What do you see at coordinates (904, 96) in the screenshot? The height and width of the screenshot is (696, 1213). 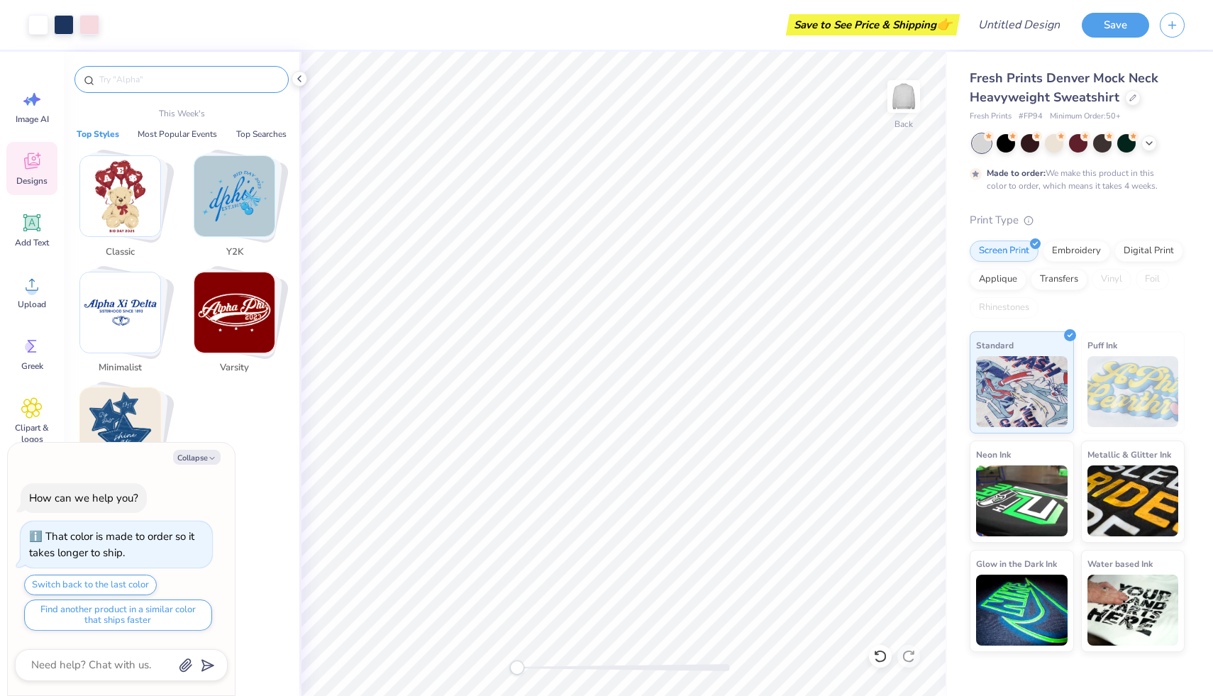 I see `img: Back` at bounding box center [904, 96].